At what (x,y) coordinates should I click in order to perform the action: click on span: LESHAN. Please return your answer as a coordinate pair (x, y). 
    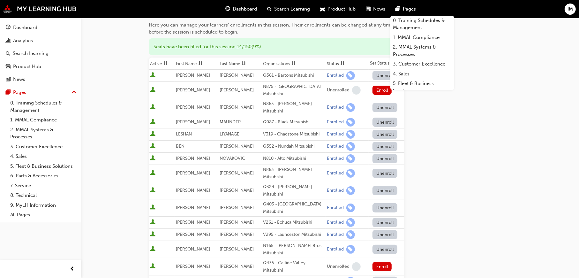
    Looking at the image, I should click on (184, 134).